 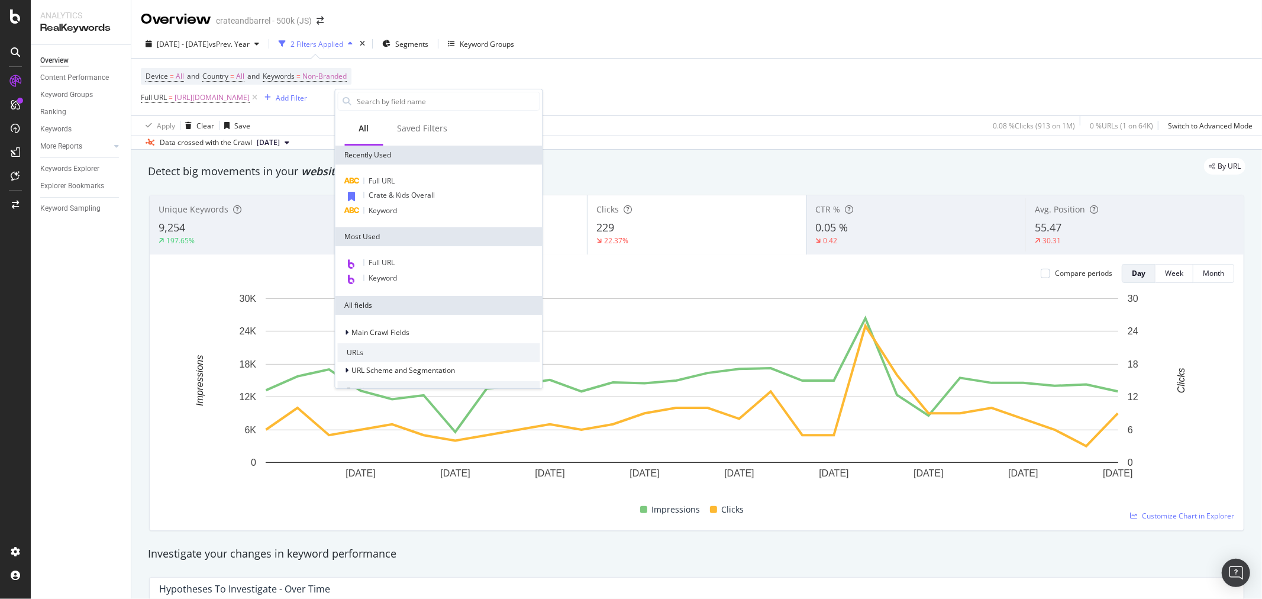 I want to click on span: Impressions, so click(x=676, y=509).